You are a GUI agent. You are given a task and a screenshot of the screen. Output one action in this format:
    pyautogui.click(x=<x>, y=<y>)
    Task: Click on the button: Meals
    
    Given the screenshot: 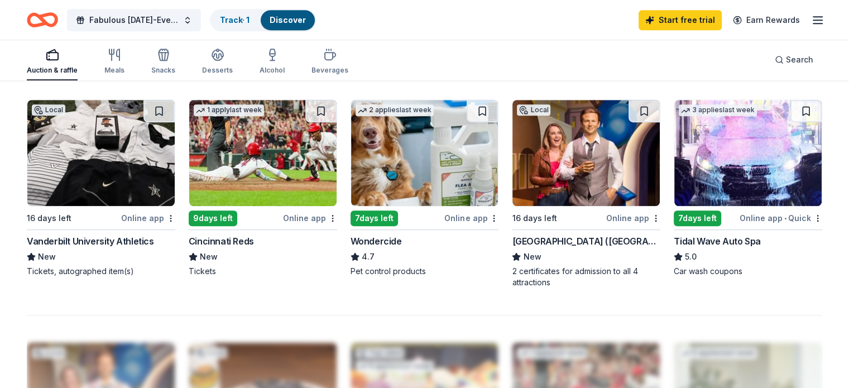 What is the action you would take?
    pyautogui.click(x=114, y=62)
    